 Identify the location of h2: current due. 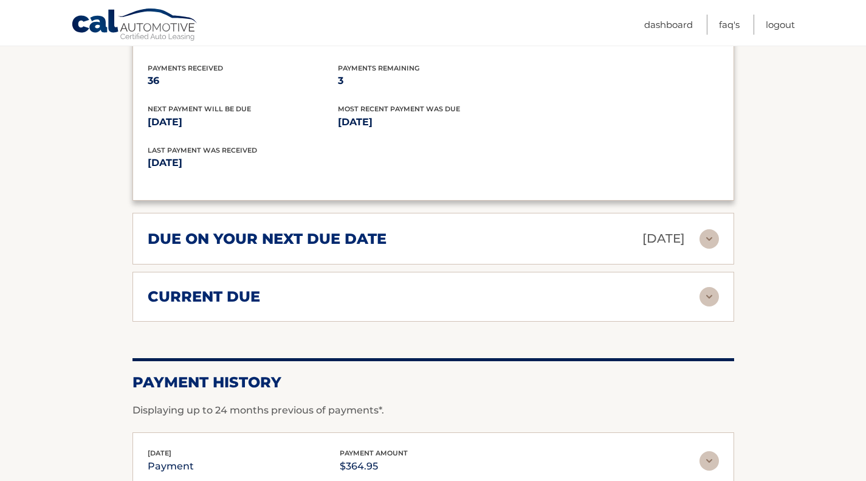
(204, 297).